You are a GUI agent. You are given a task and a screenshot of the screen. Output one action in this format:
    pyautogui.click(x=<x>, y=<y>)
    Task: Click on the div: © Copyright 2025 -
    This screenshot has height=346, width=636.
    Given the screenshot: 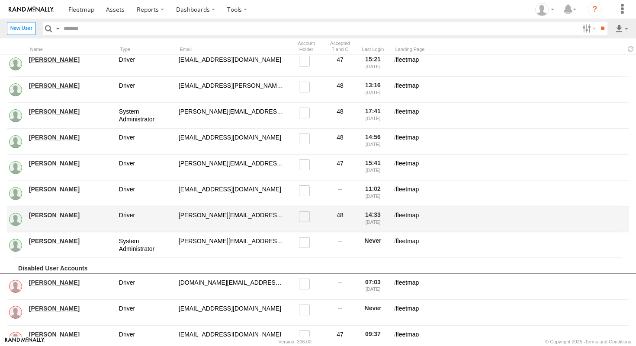 What is the action you would take?
    pyautogui.click(x=588, y=342)
    